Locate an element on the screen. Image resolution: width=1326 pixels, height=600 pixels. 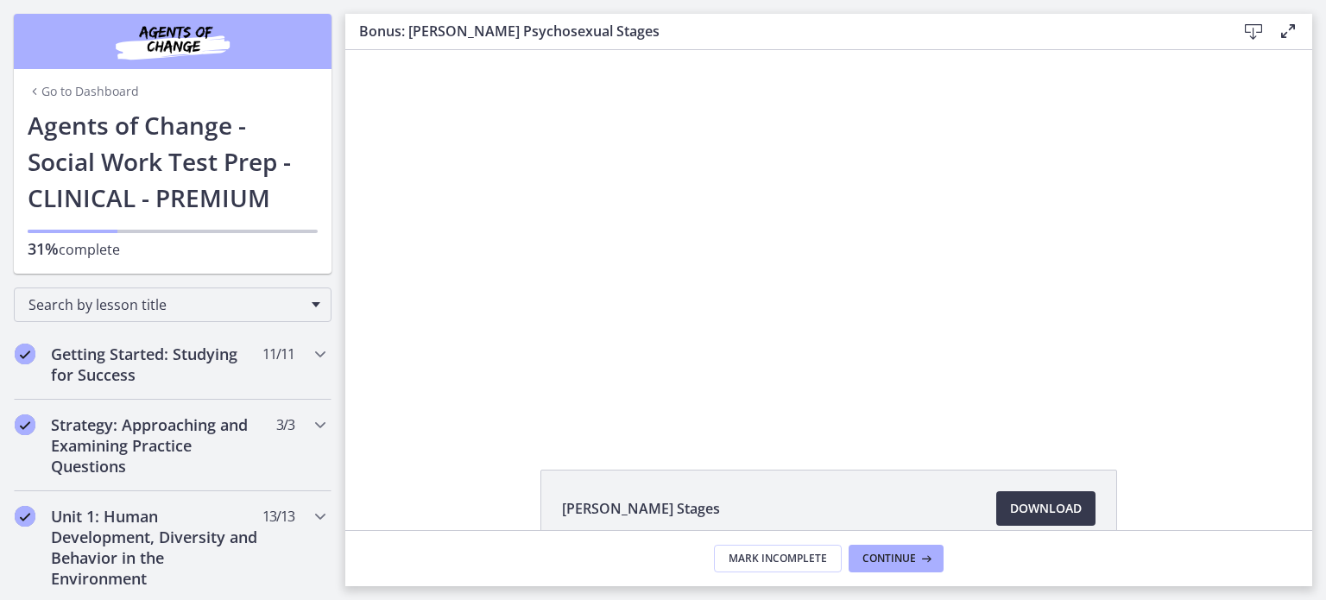
span: Search by lesson title is located at coordinates (166, 305).